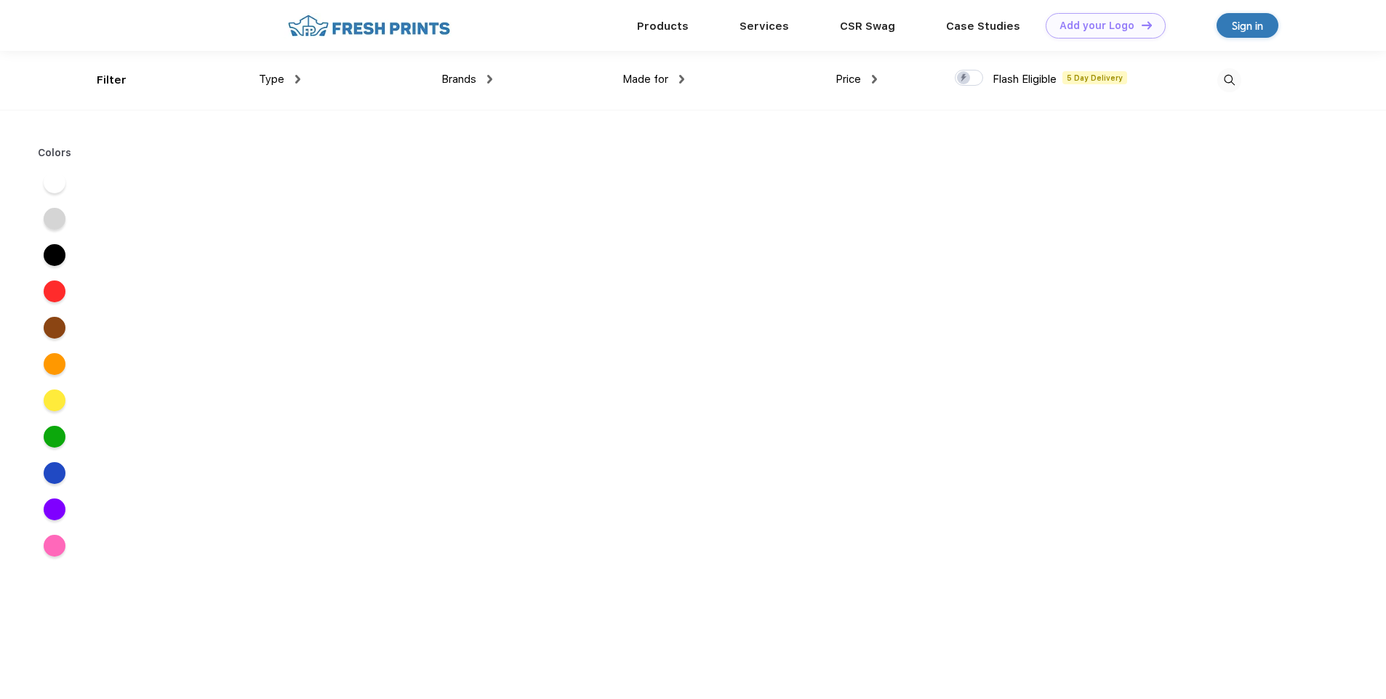 The height and width of the screenshot is (699, 1386). What do you see at coordinates (867, 26) in the screenshot?
I see `a: CSR Swag` at bounding box center [867, 26].